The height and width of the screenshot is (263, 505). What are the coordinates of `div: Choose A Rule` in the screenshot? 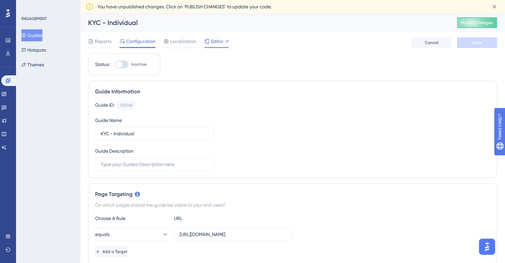 It's located at (132, 219).